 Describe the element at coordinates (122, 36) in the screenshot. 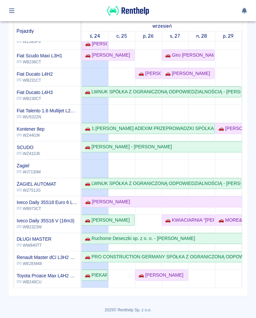

I see `a: 25 września 2025` at that location.